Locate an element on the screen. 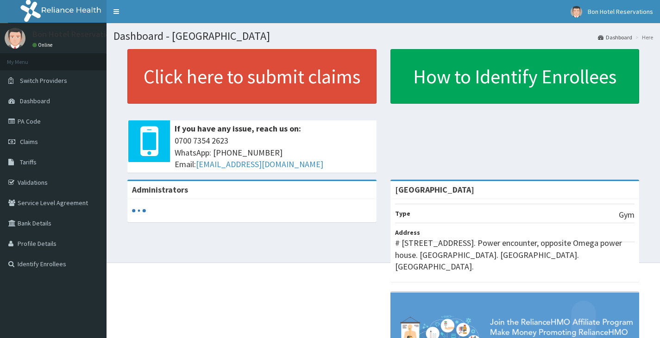 The width and height of the screenshot is (660, 338). span: Bon Hotel Reservations is located at coordinates (620, 12).